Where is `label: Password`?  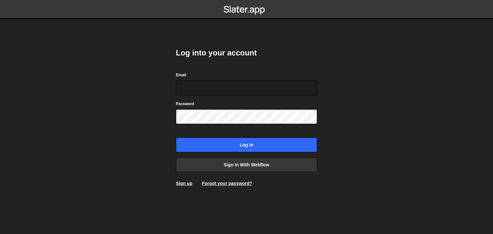 label: Password is located at coordinates (185, 104).